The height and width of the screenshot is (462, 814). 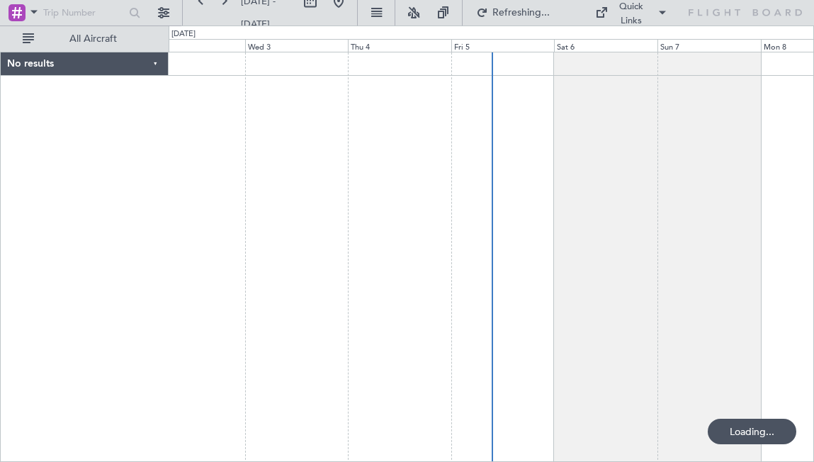 What do you see at coordinates (400, 45) in the screenshot?
I see `div: Thu 4` at bounding box center [400, 45].